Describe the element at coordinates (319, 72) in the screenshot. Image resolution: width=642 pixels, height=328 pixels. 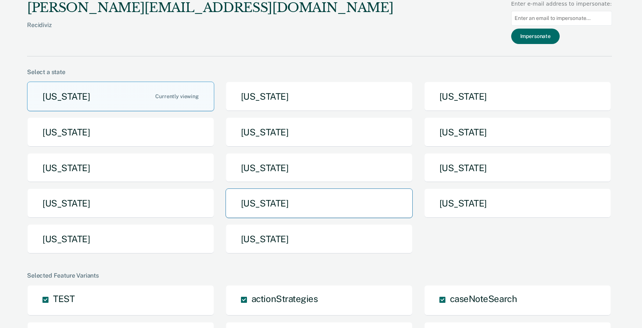
I see `div: Select a state` at that location.